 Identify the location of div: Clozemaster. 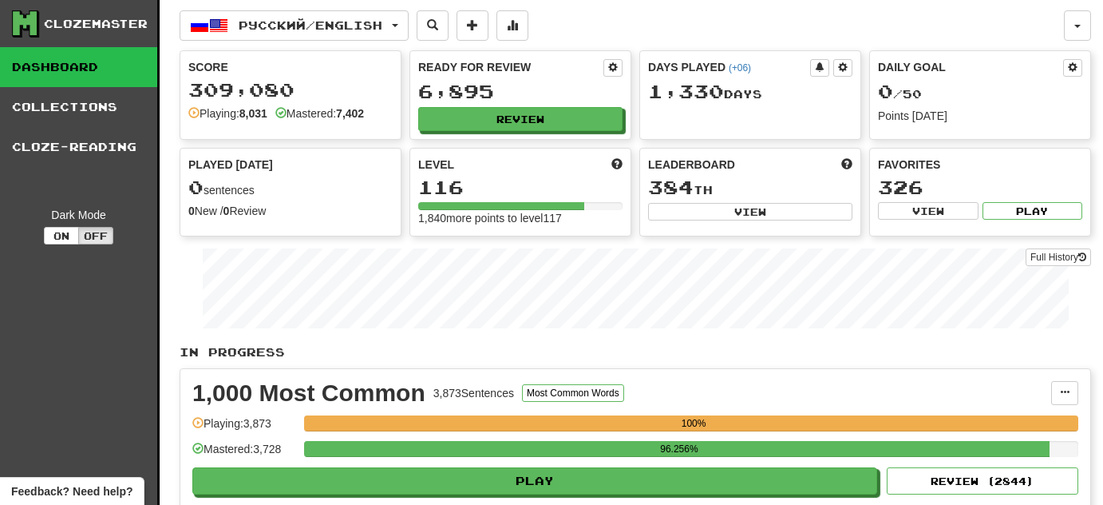
(96, 24).